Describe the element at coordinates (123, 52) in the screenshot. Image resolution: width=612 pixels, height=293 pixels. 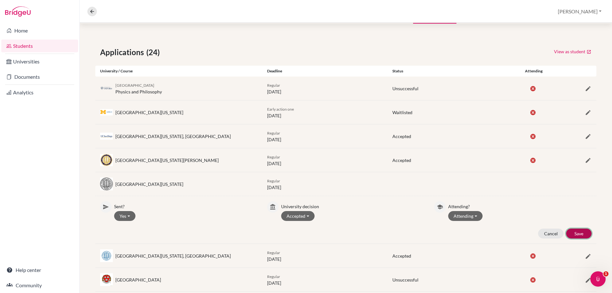
I see `span: Applications` at that location.